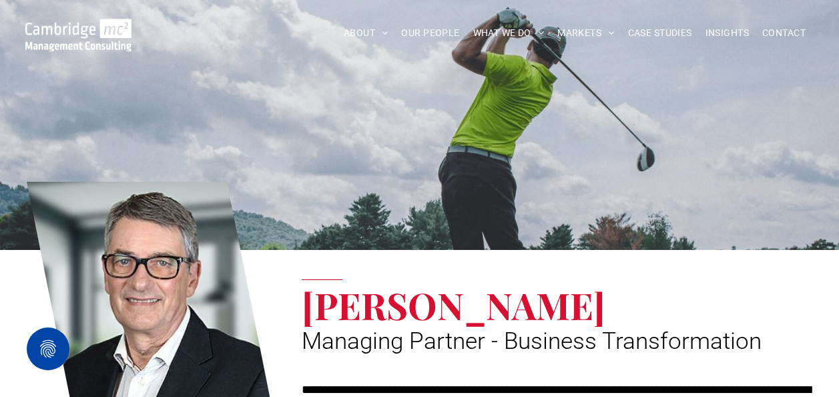  I want to click on a: INSIGHTS, so click(727, 33).